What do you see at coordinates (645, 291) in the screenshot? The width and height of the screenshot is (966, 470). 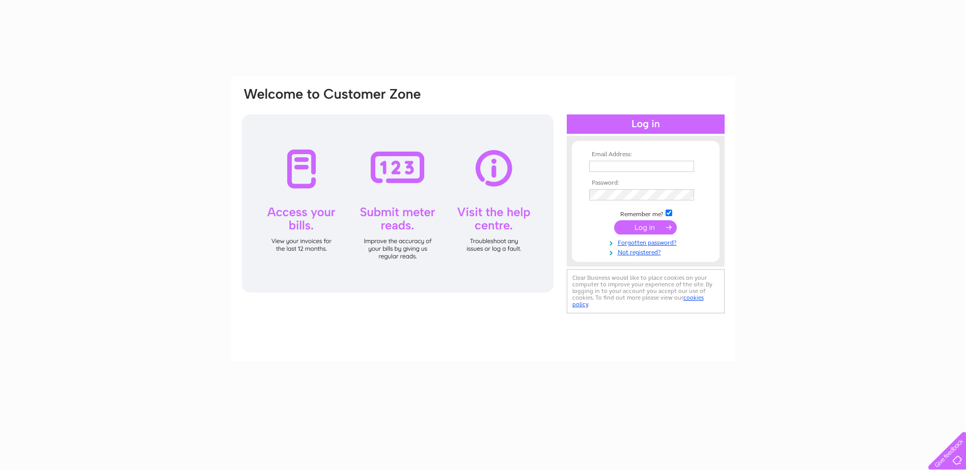 I see `div: Clear Business would like to place cookies on your computer to improve your experience of the sit...` at bounding box center [645, 291].